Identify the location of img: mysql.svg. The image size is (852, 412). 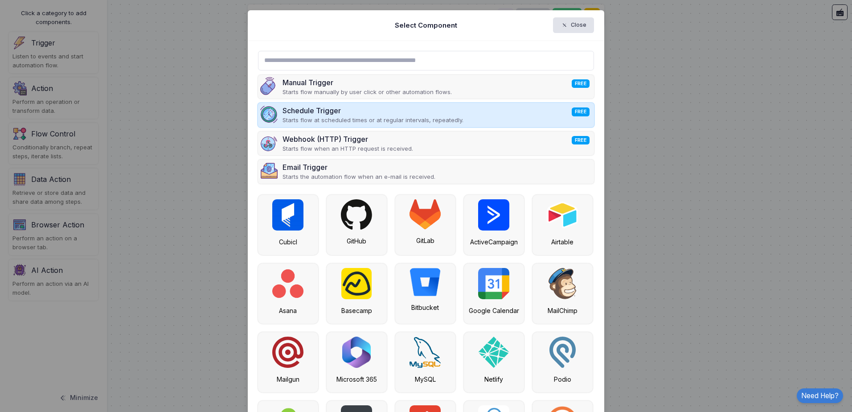
(425, 352).